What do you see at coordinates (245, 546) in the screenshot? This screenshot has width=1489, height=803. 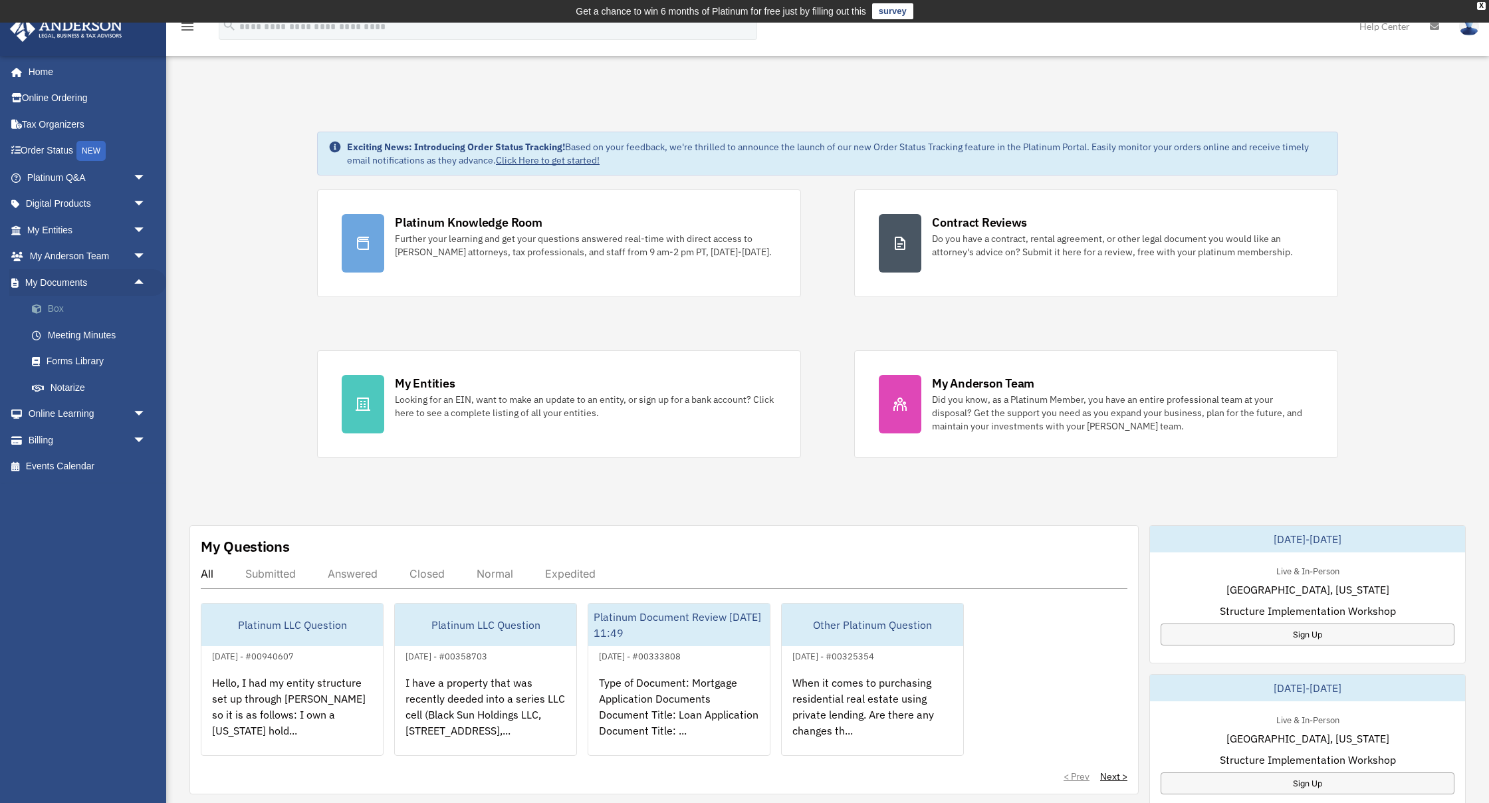 I see `div: My Questions` at bounding box center [245, 546].